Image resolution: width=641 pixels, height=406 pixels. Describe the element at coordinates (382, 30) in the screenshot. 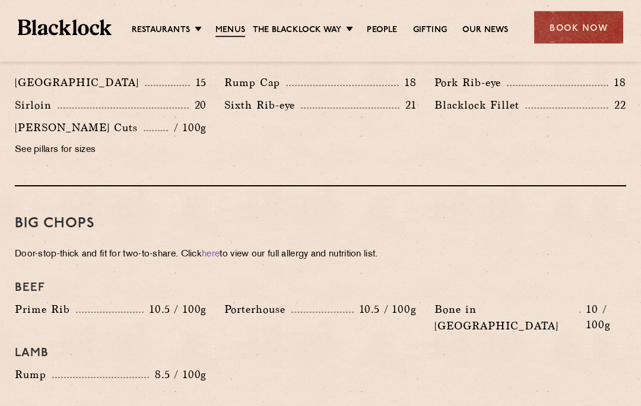

I see `a: People` at that location.